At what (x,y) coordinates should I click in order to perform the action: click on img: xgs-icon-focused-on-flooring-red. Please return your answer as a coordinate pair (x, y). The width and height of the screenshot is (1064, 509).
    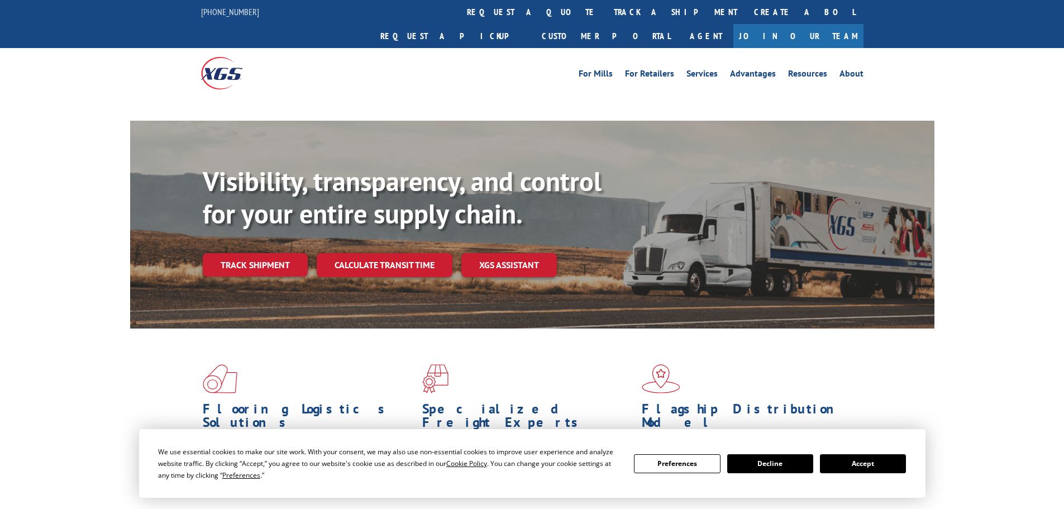
    Looking at the image, I should click on (435, 379).